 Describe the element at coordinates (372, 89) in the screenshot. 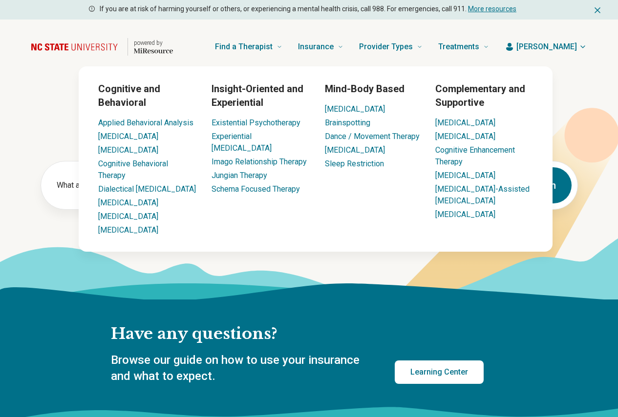

I see `h3: Mind-Body Based` at that location.